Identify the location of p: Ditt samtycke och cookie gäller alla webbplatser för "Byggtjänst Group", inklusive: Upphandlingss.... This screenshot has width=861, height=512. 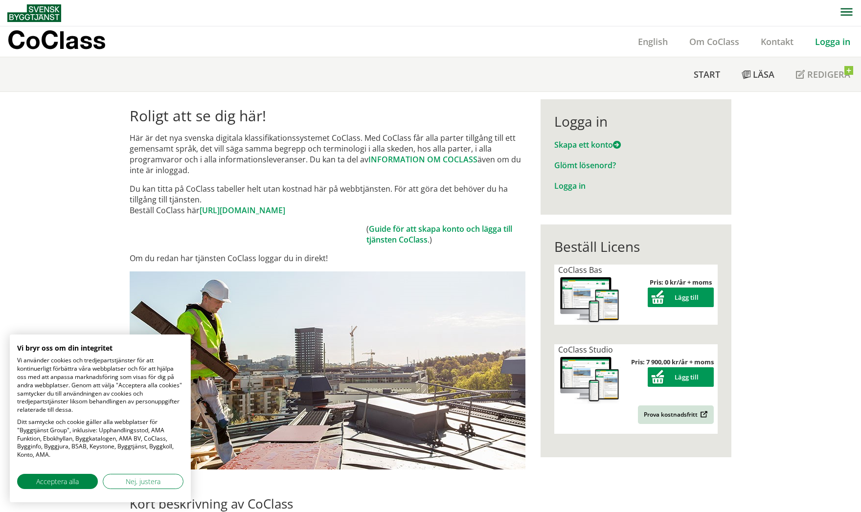
(100, 439).